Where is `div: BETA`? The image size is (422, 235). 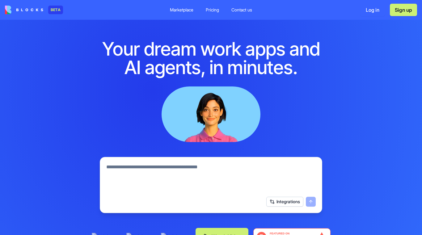 div: BETA is located at coordinates (56, 10).